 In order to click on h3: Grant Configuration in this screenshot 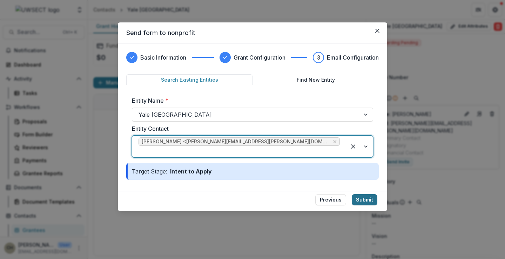, I will do `click(259, 57)`.